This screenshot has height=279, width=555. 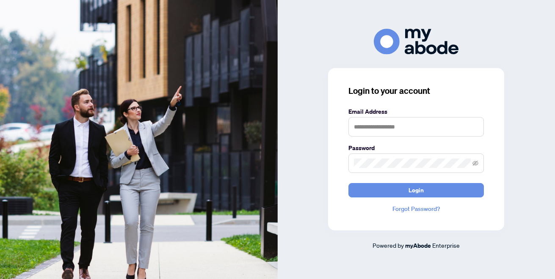 I want to click on span: Enterprise, so click(x=446, y=246).